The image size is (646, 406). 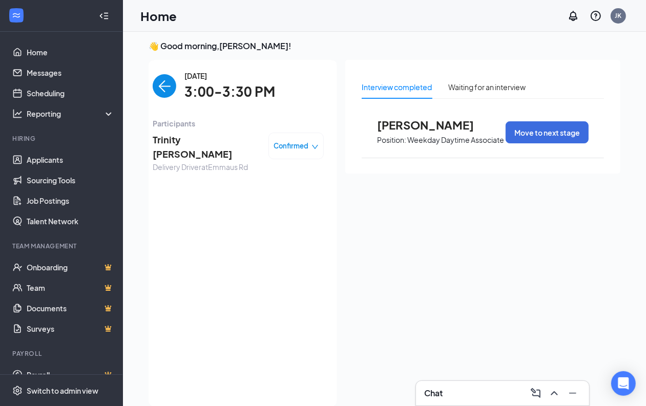 What do you see at coordinates (573, 394) in the screenshot?
I see `button: Minimize` at bounding box center [573, 394].